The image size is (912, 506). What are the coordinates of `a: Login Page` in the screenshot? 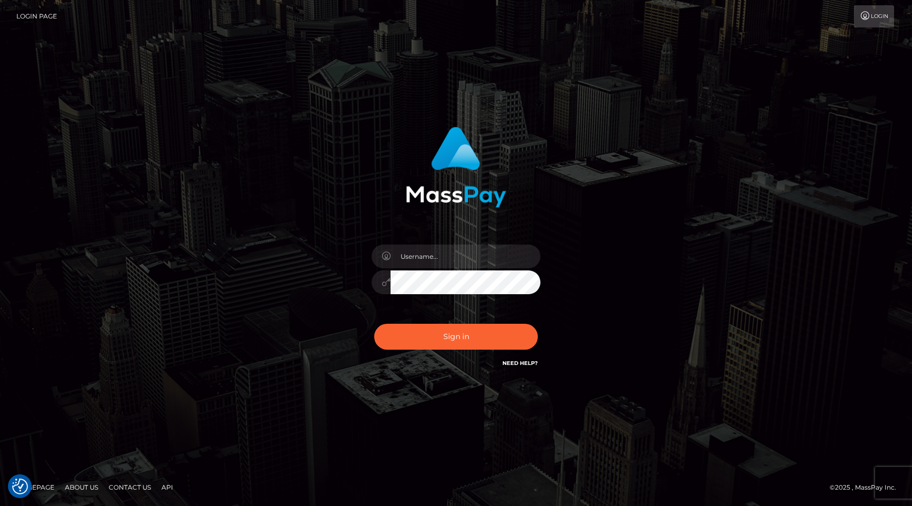 It's located at (36, 16).